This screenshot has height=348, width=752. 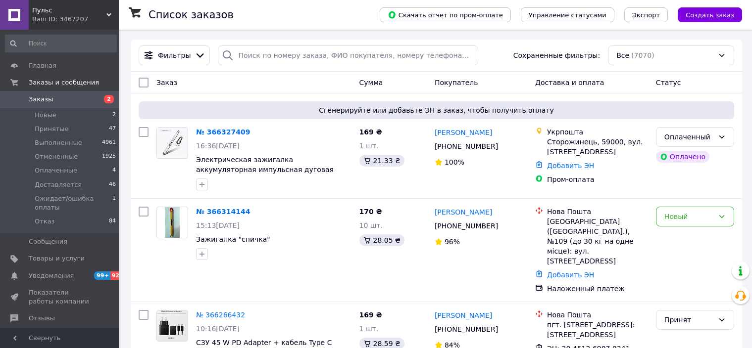 I want to click on span: 100%, so click(x=454, y=162).